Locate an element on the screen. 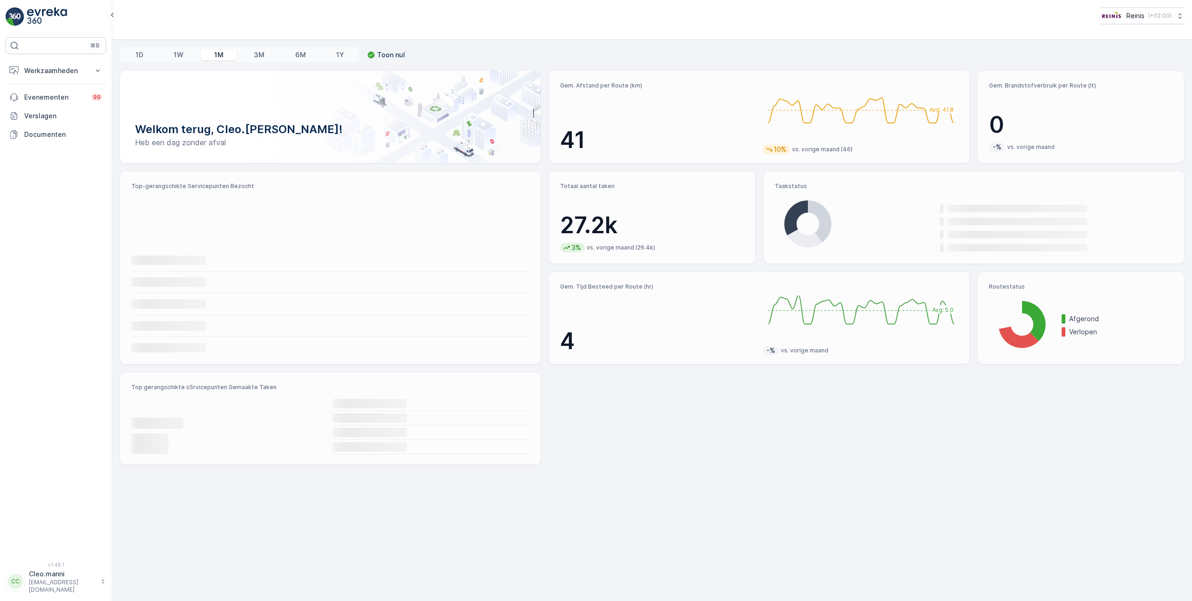  p: 3% is located at coordinates (576, 248).